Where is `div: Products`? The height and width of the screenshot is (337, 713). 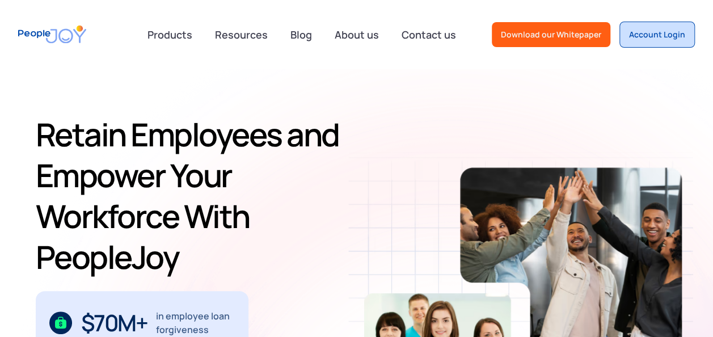 div: Products is located at coordinates (170, 35).